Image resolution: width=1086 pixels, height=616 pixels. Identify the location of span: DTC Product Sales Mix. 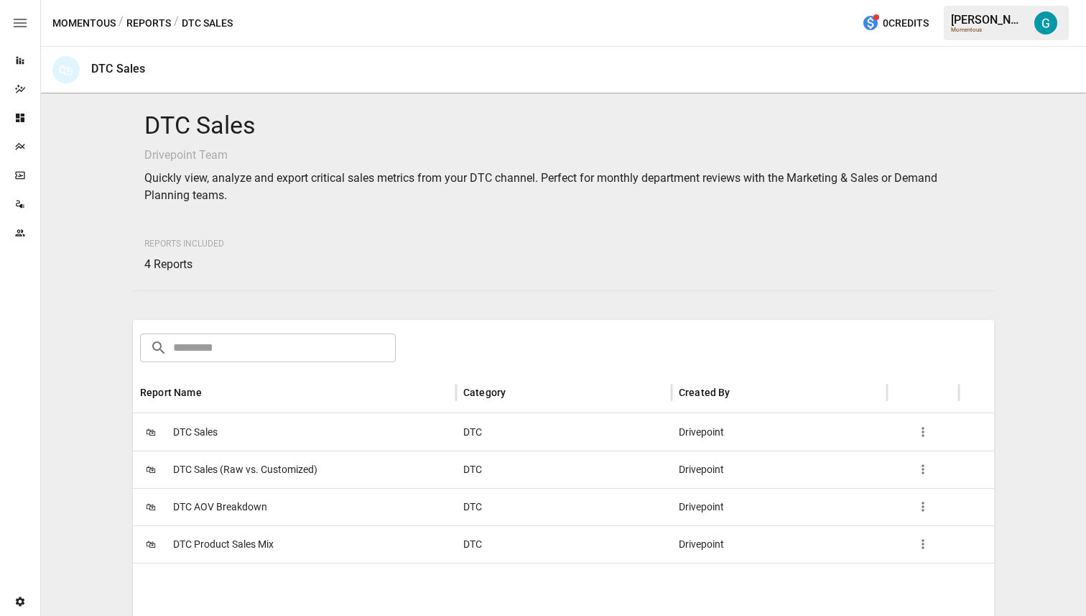
(223, 544).